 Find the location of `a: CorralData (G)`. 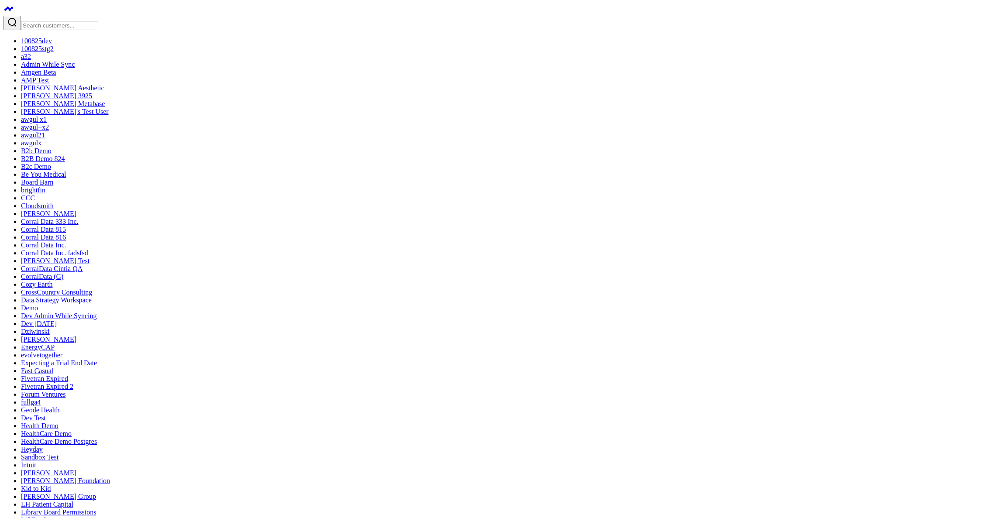

a: CorralData (G) is located at coordinates (42, 276).